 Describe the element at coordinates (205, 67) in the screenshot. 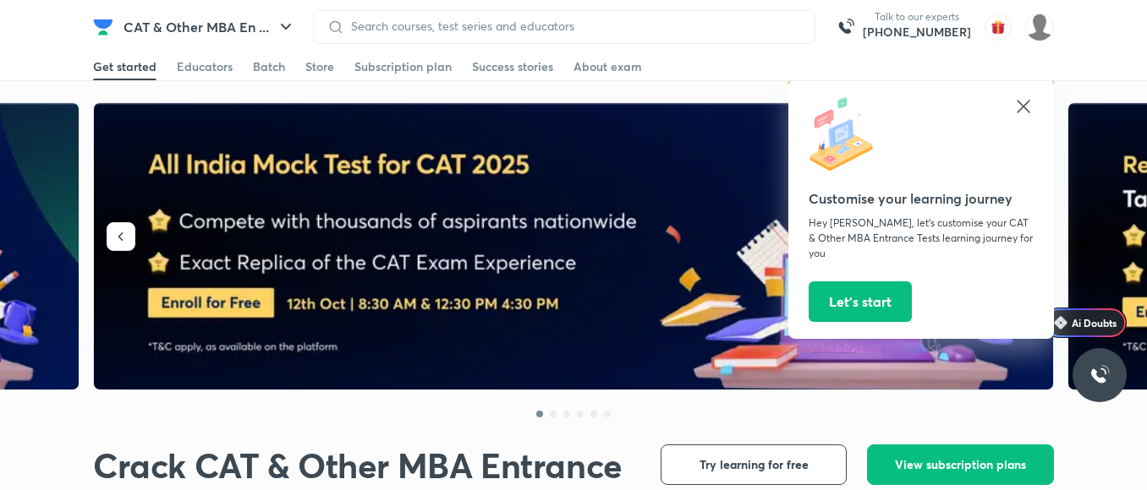

I see `div: Educators` at that location.